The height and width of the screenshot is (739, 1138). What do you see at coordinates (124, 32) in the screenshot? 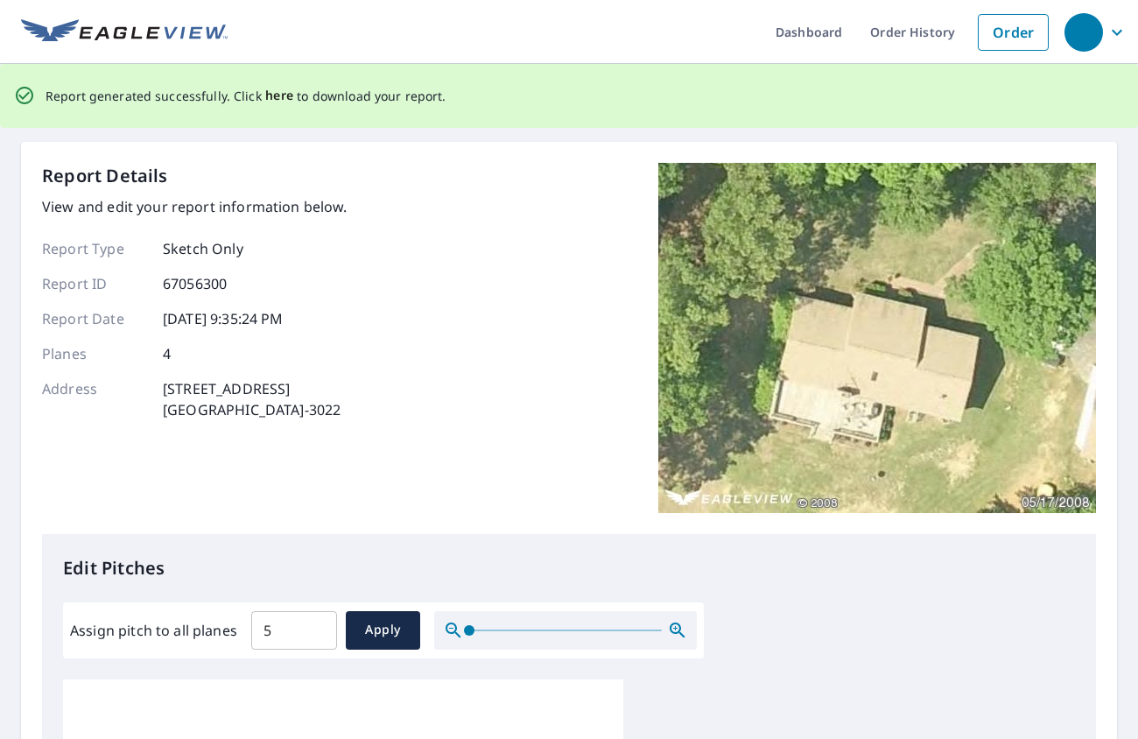
I see `img: EV Logo` at bounding box center [124, 32].